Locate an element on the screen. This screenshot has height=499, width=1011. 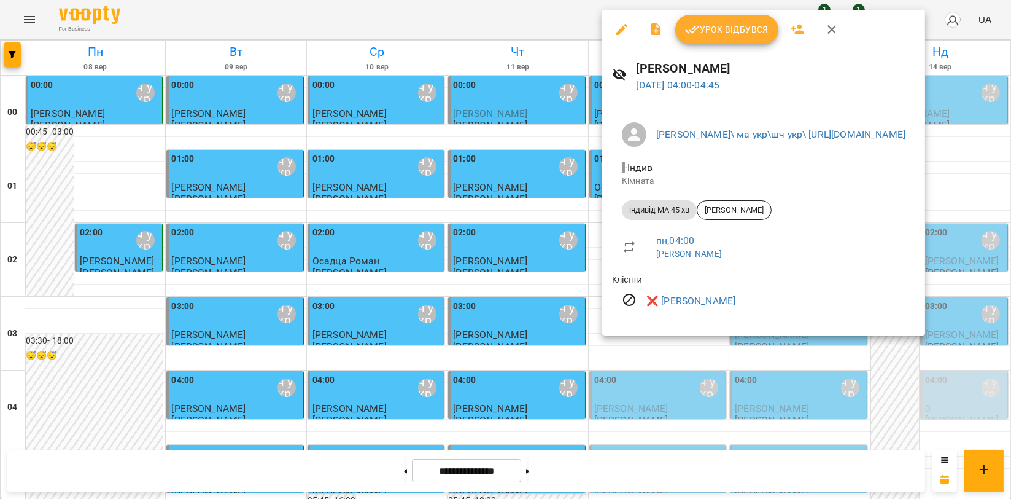
ul: Клієнти is located at coordinates (764, 297).